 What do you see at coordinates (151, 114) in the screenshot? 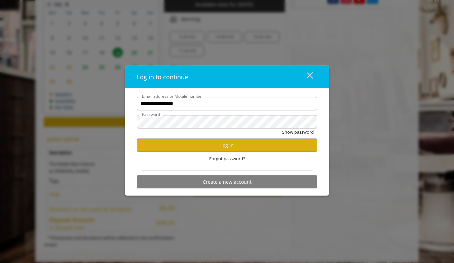
I see `label: Password` at bounding box center [151, 114].